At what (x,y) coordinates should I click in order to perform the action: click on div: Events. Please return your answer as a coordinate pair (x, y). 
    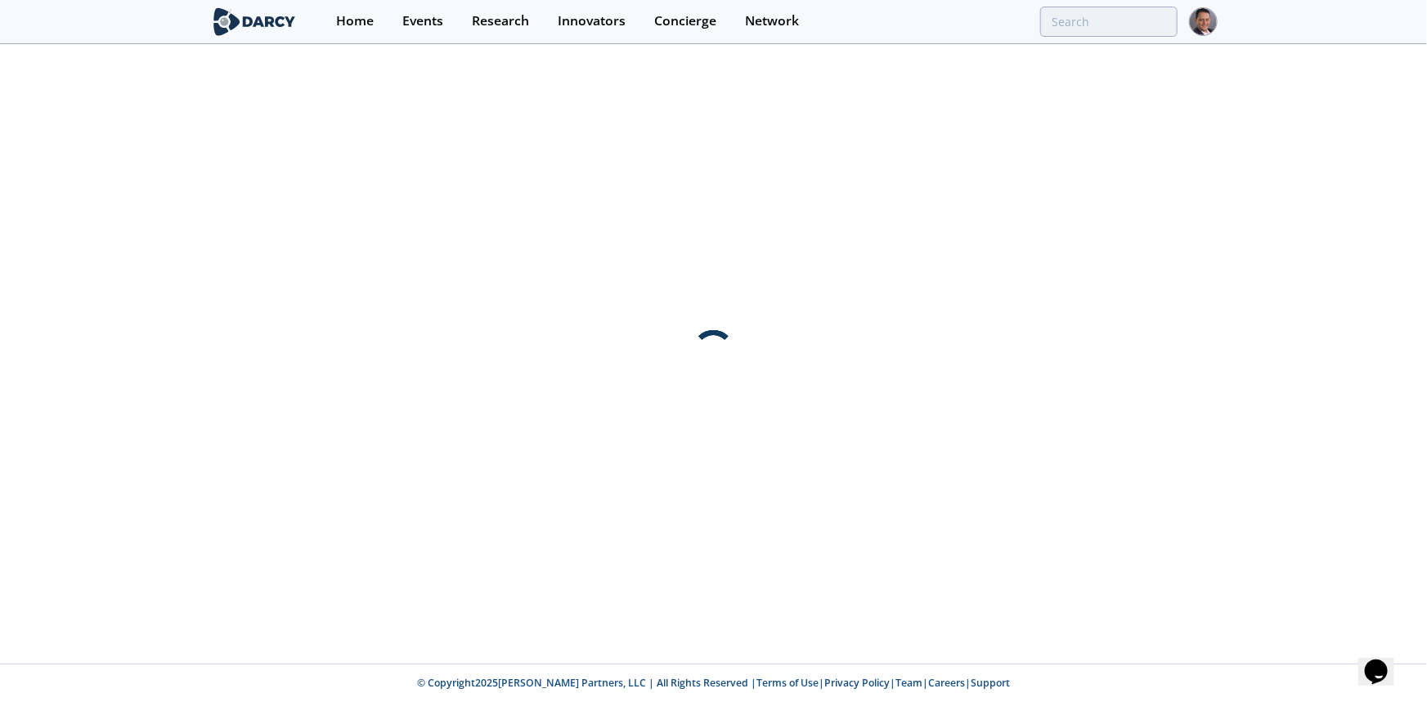
    Looking at the image, I should click on (423, 21).